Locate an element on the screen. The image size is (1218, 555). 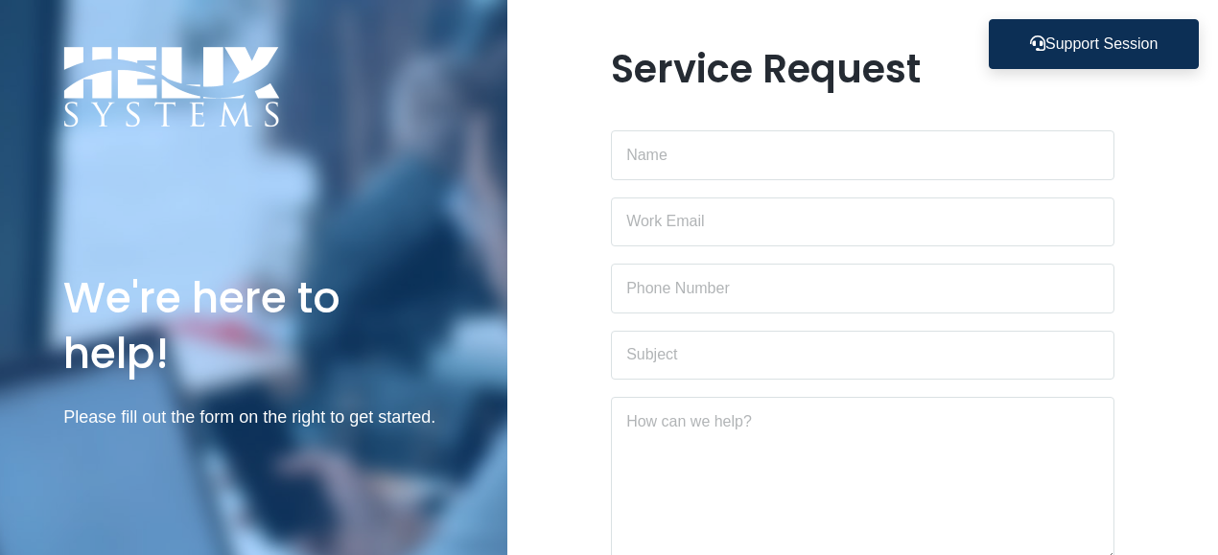
input: Work Email is located at coordinates (863, 223).